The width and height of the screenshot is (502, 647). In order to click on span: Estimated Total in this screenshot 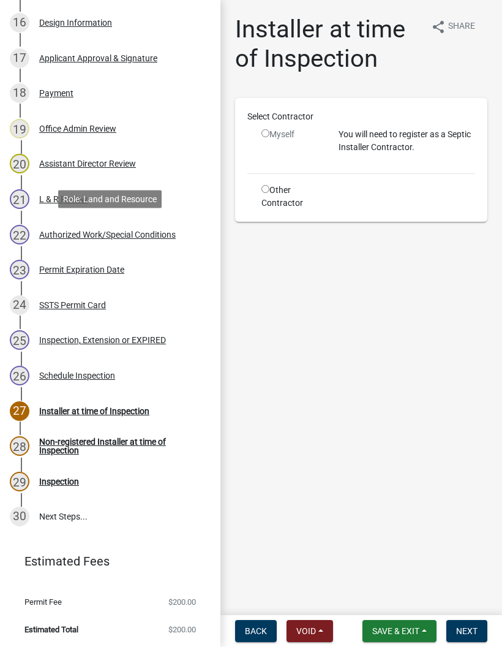, I will do `click(51, 629)`.